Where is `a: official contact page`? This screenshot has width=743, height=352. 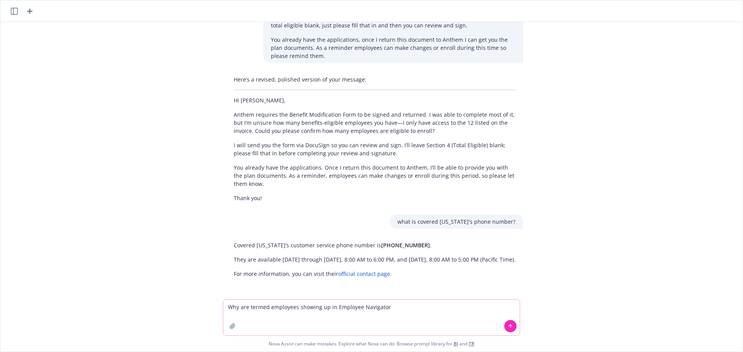
a: official contact page is located at coordinates (364, 274).